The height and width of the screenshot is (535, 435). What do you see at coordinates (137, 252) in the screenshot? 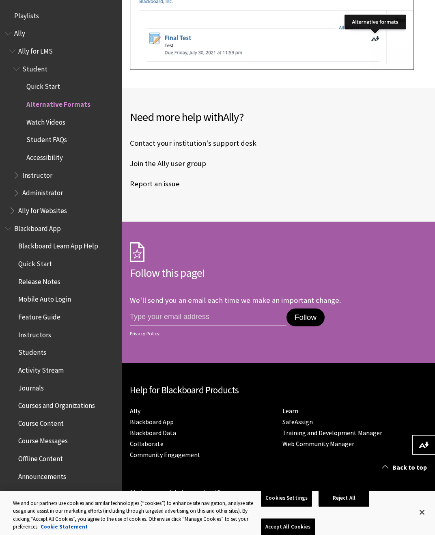
I see `img: Subscription Icon` at bounding box center [137, 252].